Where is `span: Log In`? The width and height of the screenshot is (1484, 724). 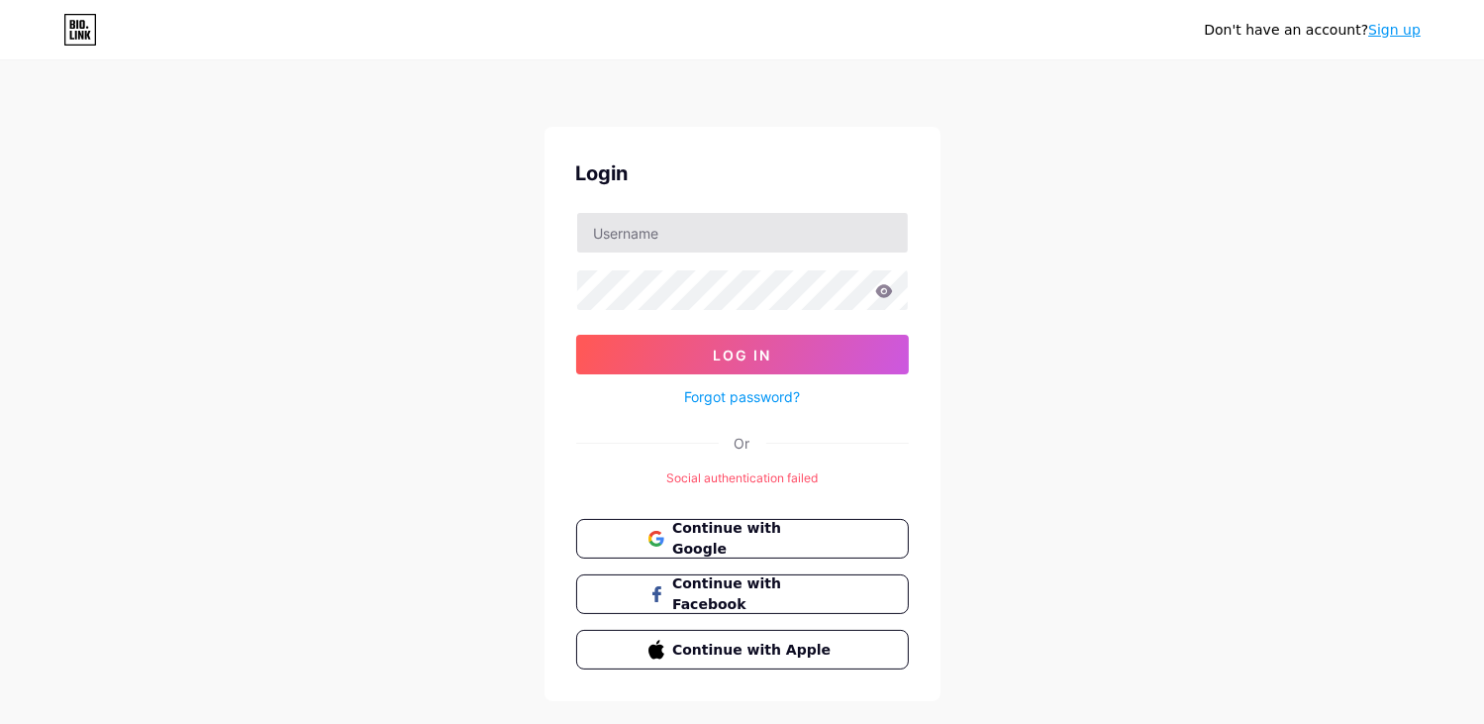
span: Log In is located at coordinates (742, 355).